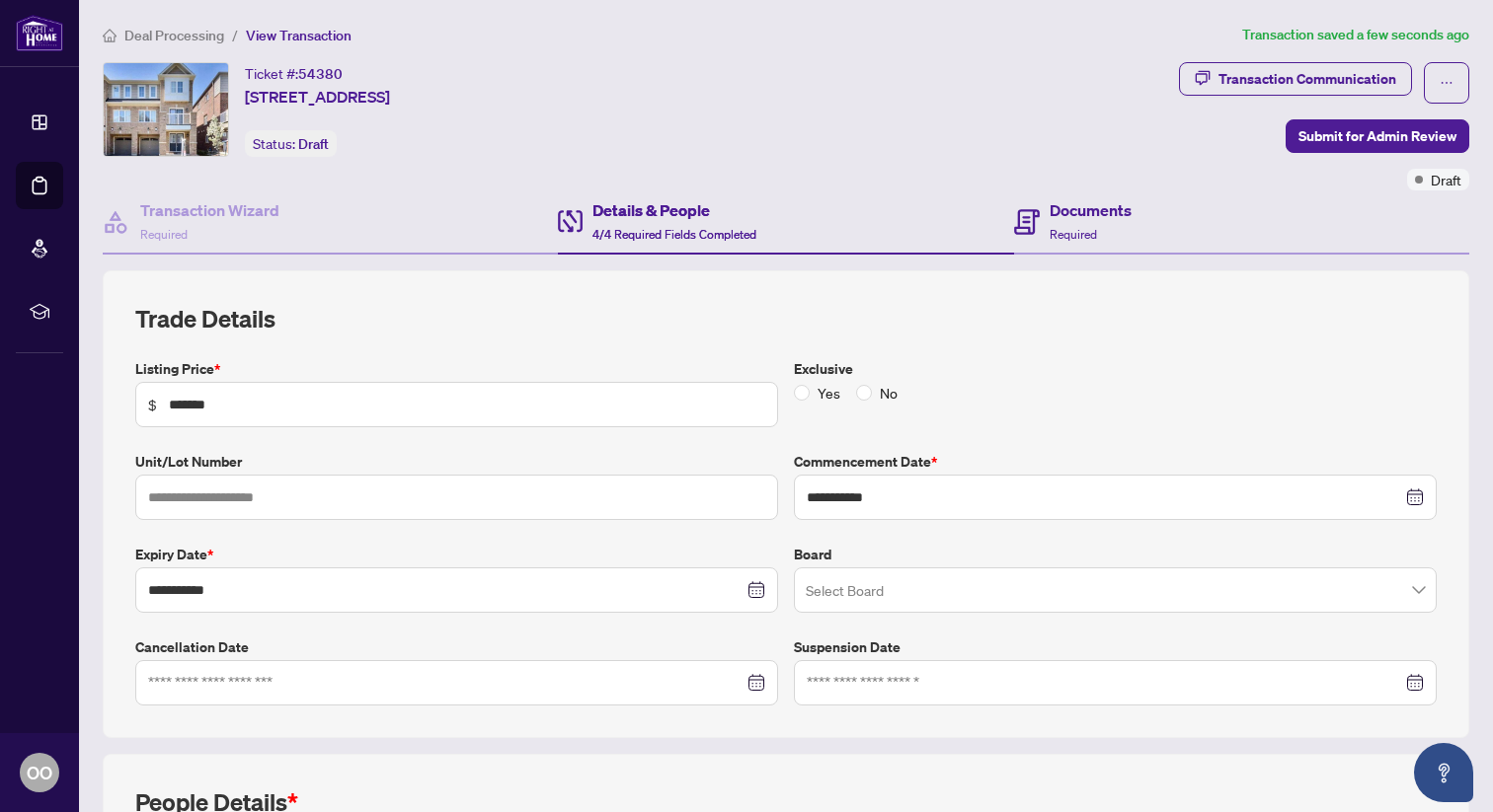 This screenshot has width=1493, height=812. Describe the element at coordinates (787, 319) in the screenshot. I see `h2: Trade Details` at that location.